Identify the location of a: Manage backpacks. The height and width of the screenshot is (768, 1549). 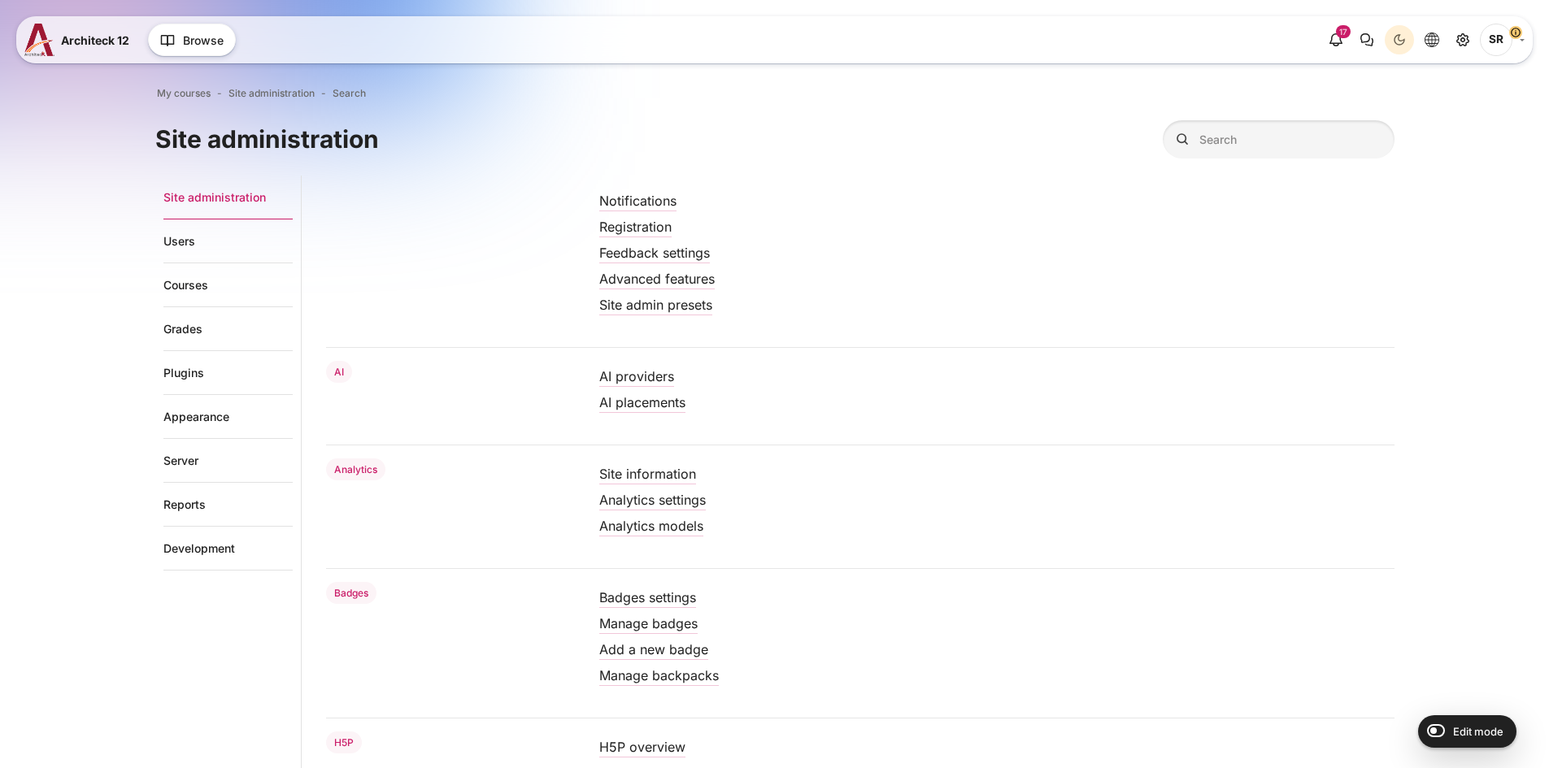
(658, 676).